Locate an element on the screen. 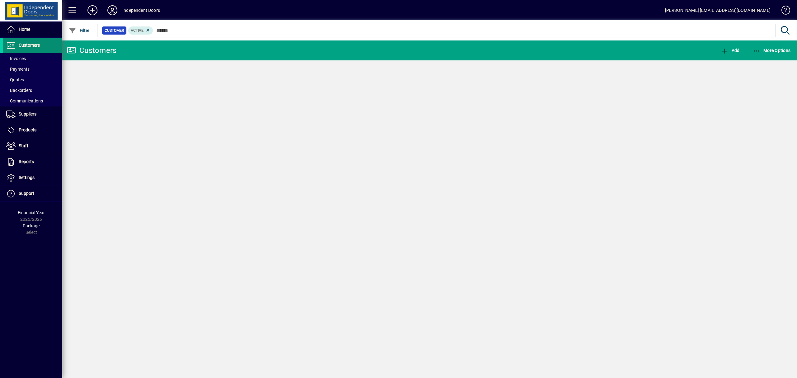 This screenshot has width=797, height=378. span: Payments is located at coordinates (18, 69).